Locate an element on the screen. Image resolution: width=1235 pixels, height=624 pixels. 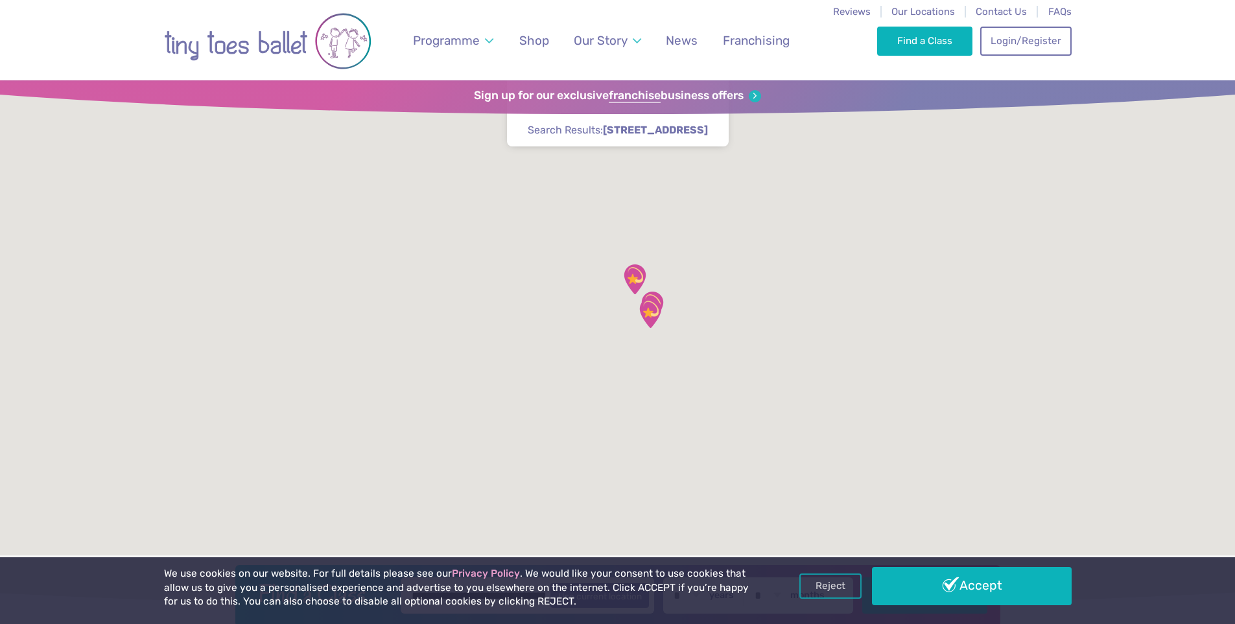
a: Reject is located at coordinates (831, 586).